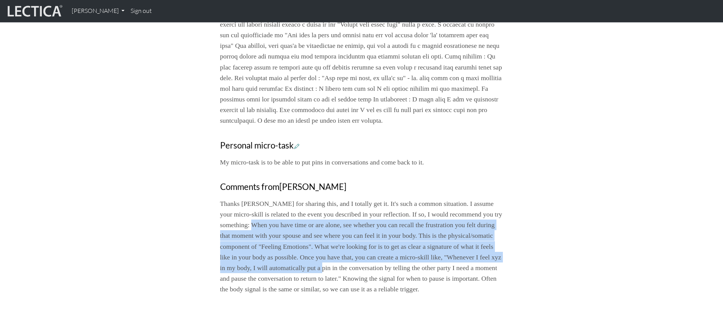 The width and height of the screenshot is (723, 313). Describe the element at coordinates (141, 11) in the screenshot. I see `a: Sign out` at that location.